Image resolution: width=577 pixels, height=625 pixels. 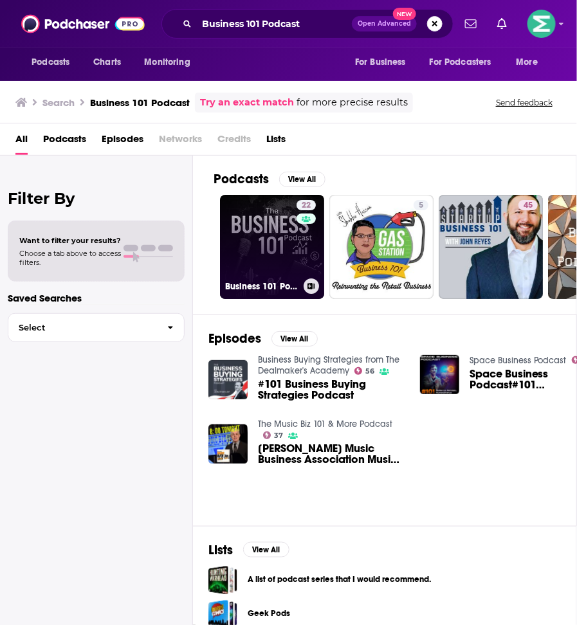 What do you see at coordinates (70, 241) in the screenshot?
I see `span: Want to filter your results?` at bounding box center [70, 241].